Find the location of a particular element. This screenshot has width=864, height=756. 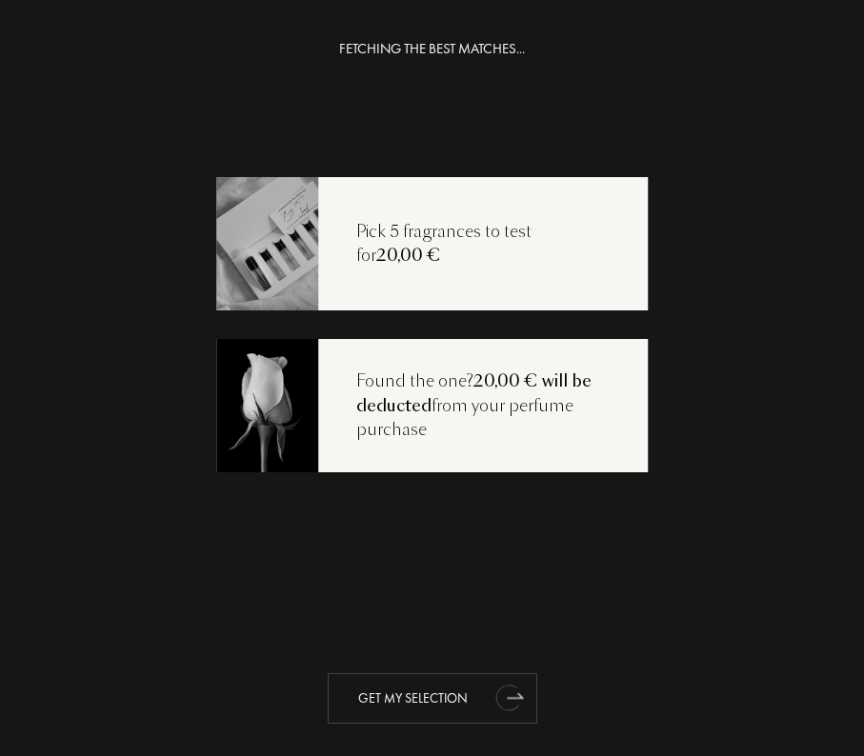

div: Get my selection is located at coordinates (432, 698).